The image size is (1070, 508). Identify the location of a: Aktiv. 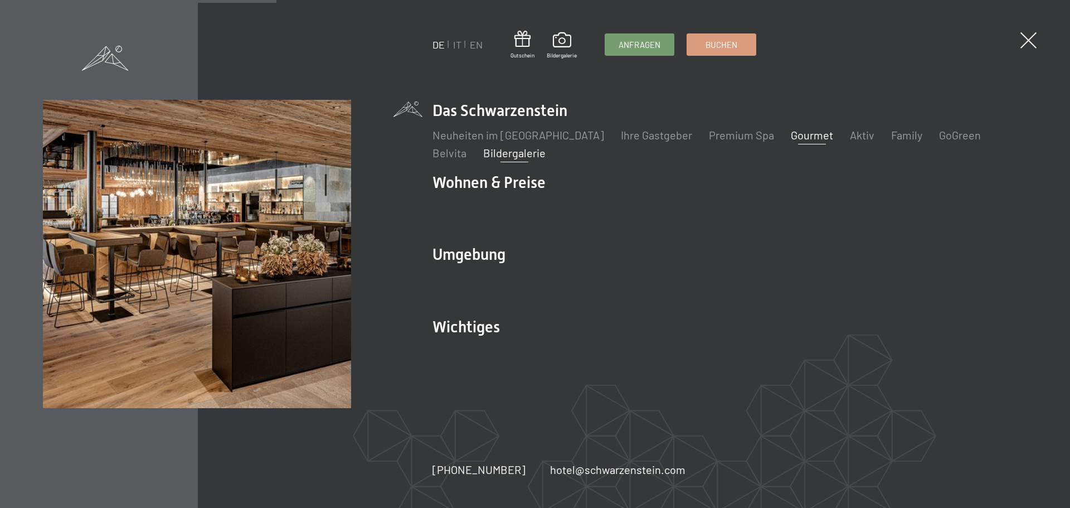
(862, 135).